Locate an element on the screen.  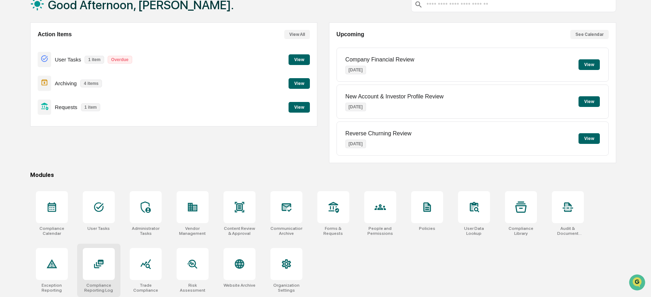
div: Risk Assessment is located at coordinates (193, 288).